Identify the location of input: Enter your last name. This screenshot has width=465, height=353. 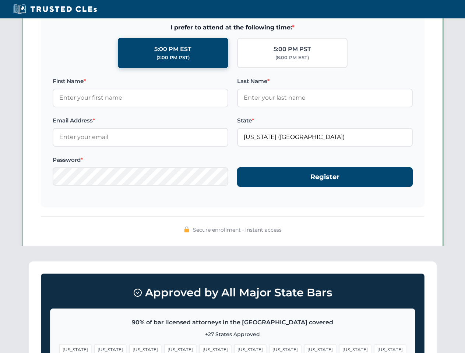
(324, 98).